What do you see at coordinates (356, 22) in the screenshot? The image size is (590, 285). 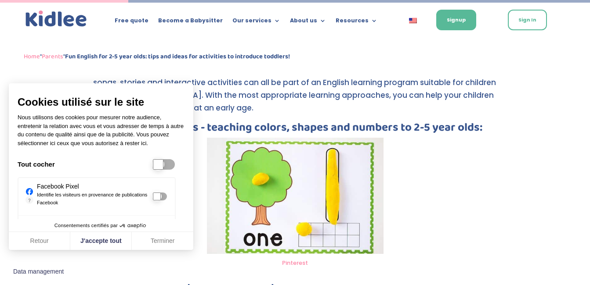 I see `a: Resources` at bounding box center [356, 22].